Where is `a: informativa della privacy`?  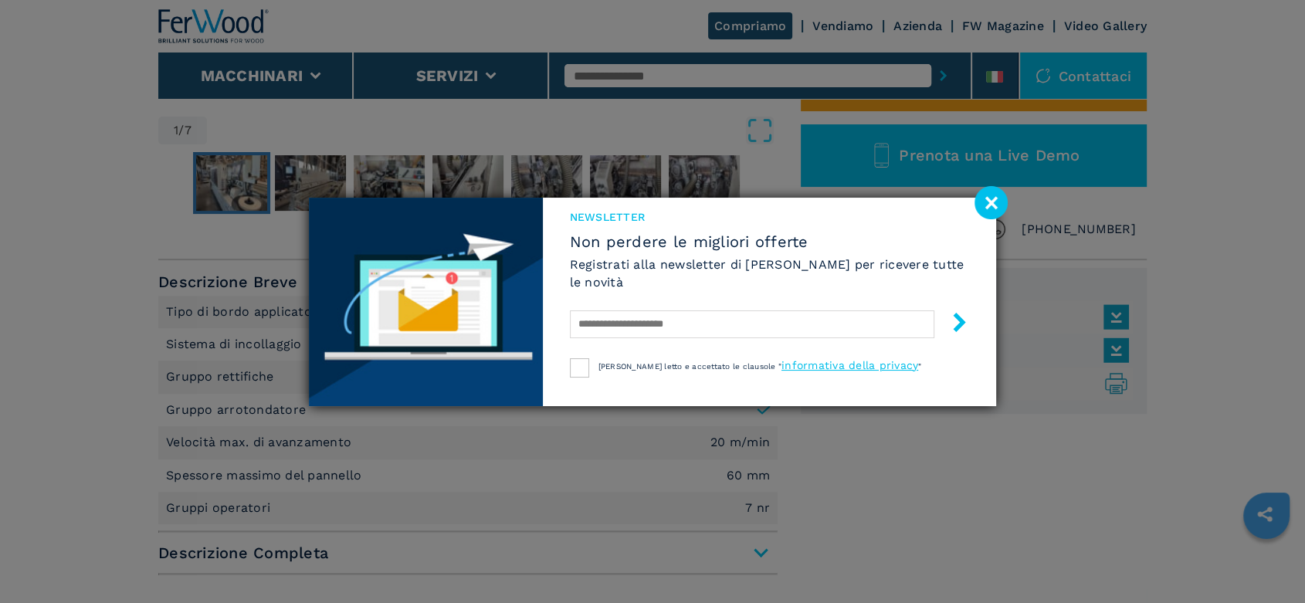 a: informativa della privacy is located at coordinates (849, 365).